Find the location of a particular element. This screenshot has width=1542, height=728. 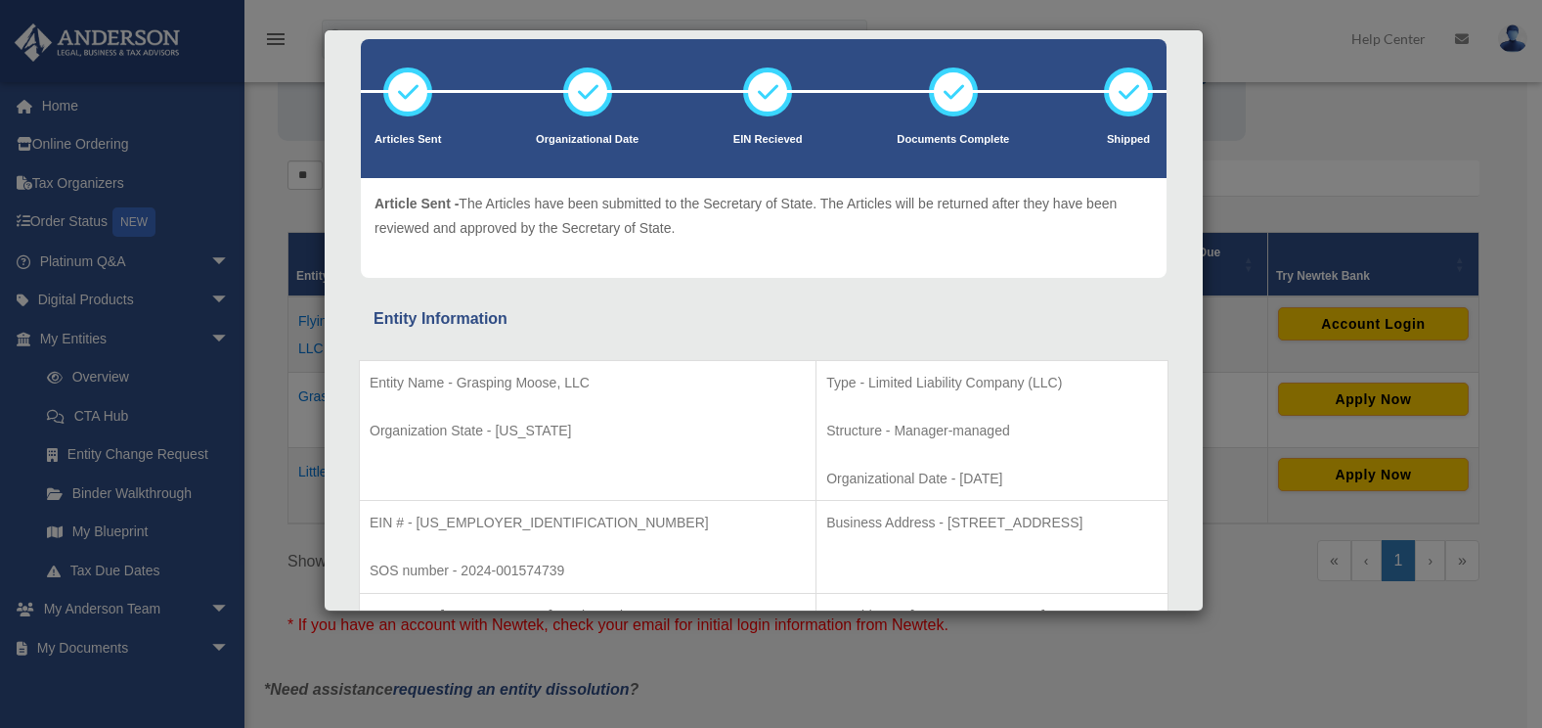

p: Documents Complete is located at coordinates (952, 140).